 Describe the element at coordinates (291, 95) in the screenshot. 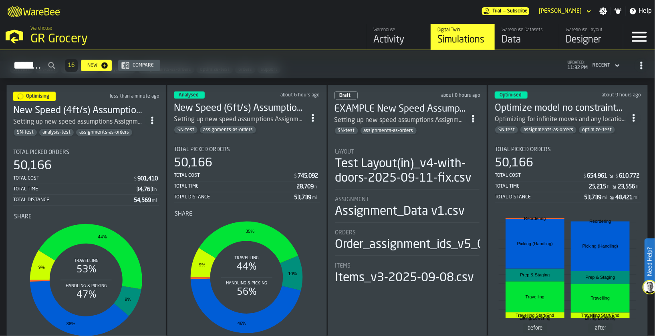

I see `div: Updated: 9/17/2025, 5:37:59 PM Created: 9/17/2025, 10:51:24 AM` at that location.